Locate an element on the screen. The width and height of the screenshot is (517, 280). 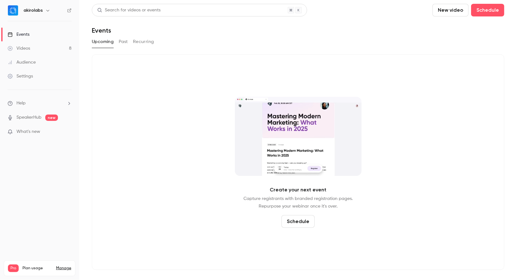
div: Videos is located at coordinates (19, 48).